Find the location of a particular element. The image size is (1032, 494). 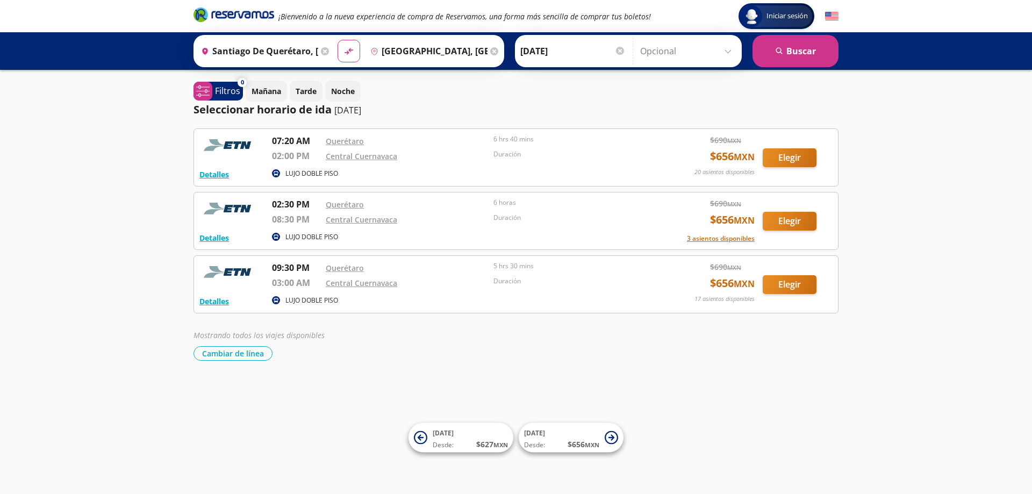

span: 0 is located at coordinates (242, 82).